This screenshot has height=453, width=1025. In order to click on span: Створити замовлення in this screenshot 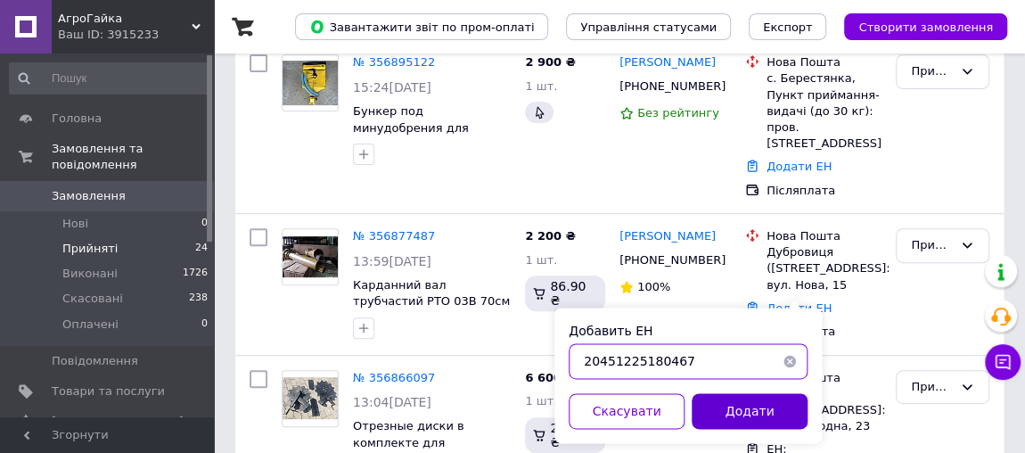, I will do `click(925, 27)`.